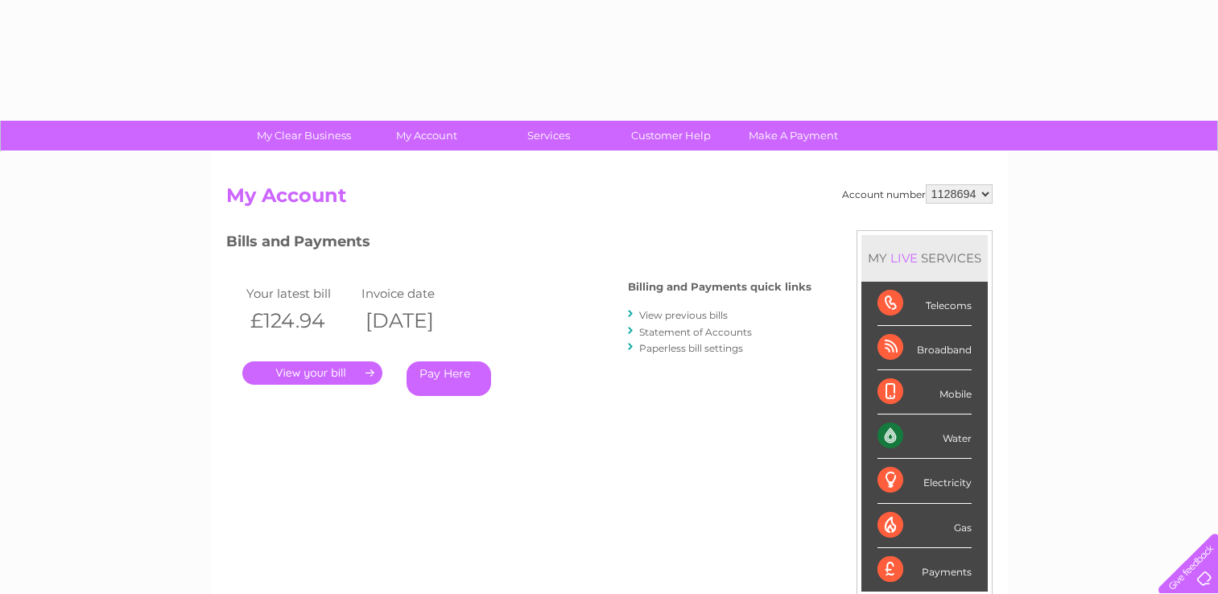 This screenshot has height=594, width=1218. I want to click on div: Water, so click(924, 436).